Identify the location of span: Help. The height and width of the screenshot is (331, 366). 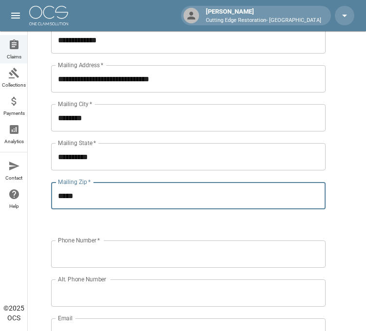
(14, 206).